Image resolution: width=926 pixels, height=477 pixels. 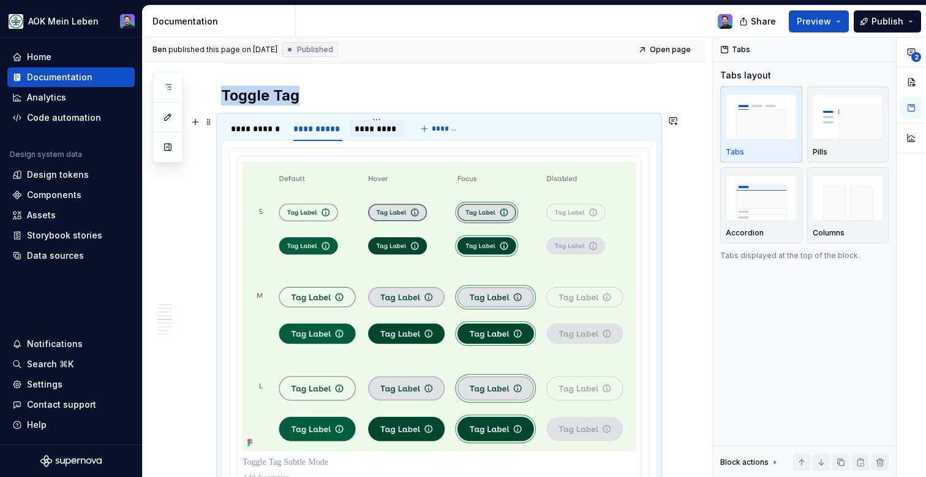 I want to click on a: Data sources, so click(x=71, y=255).